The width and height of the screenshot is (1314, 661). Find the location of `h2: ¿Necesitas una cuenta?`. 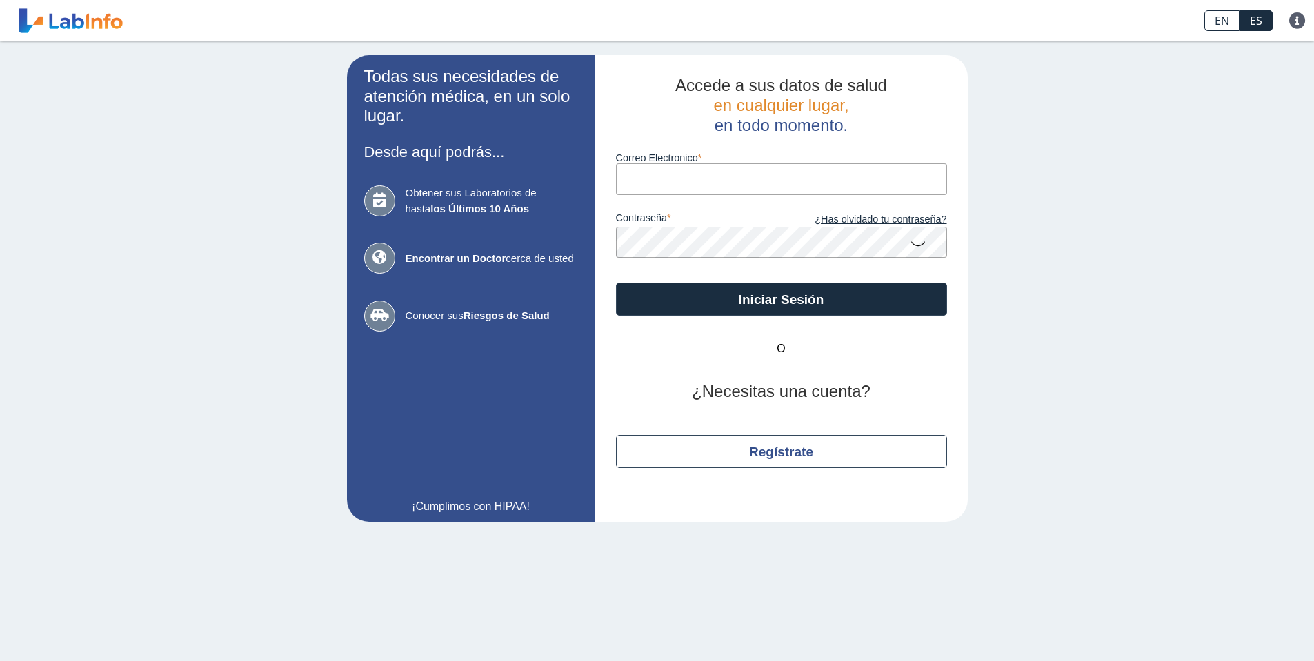

h2: ¿Necesitas una cuenta? is located at coordinates (781, 392).